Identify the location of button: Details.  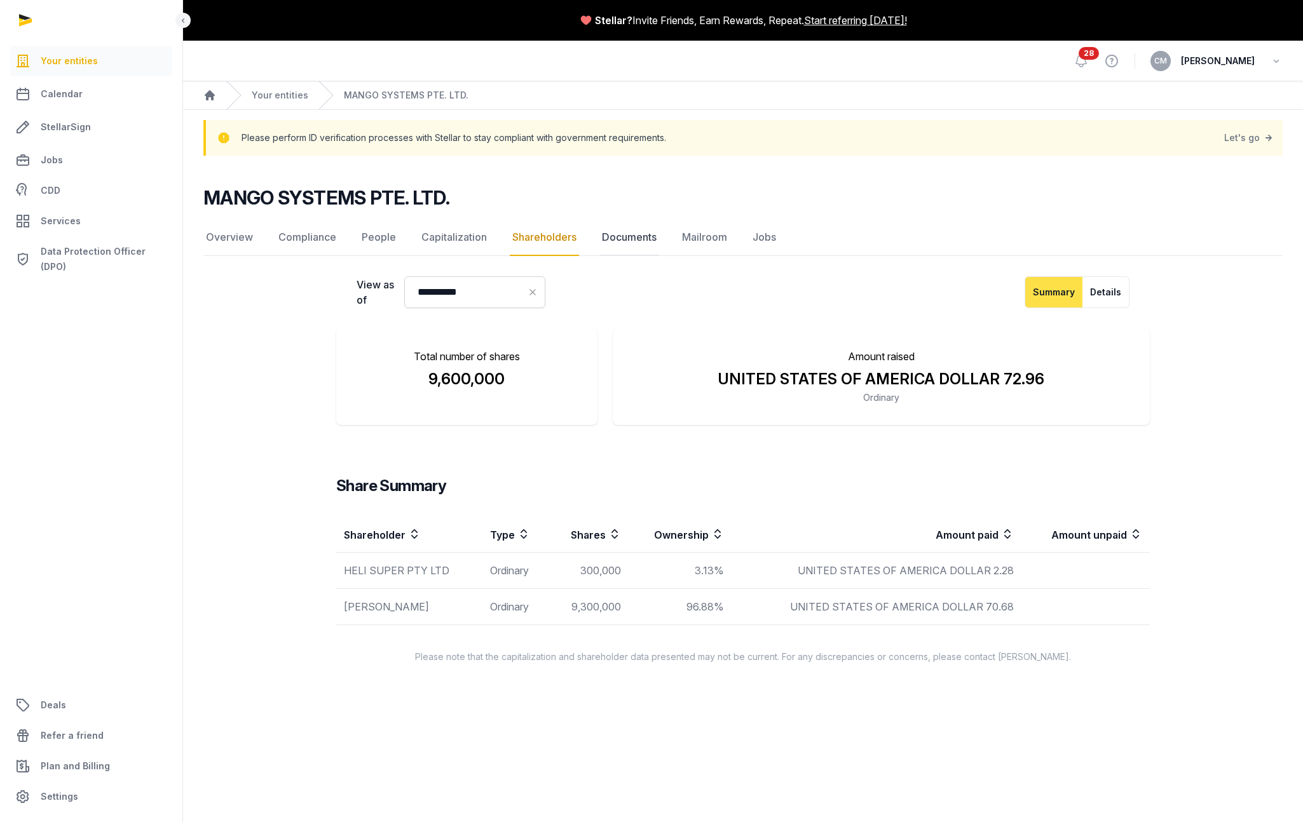
(1106, 292).